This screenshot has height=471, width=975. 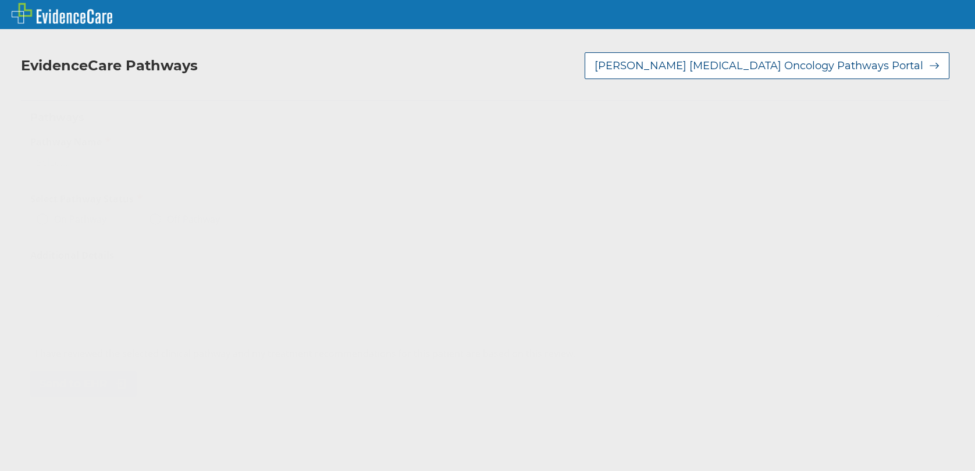 What do you see at coordinates (62, 13) in the screenshot?
I see `img: EvidenceCare` at bounding box center [62, 13].